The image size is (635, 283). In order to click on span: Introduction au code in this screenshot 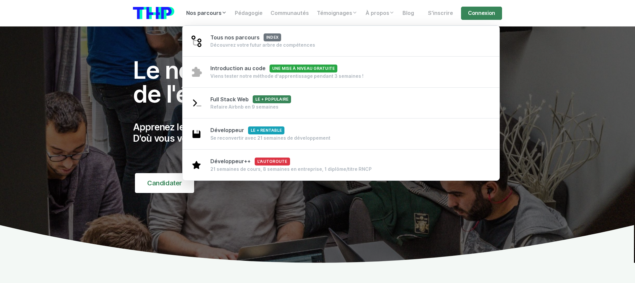, I will do `click(274, 68)`.